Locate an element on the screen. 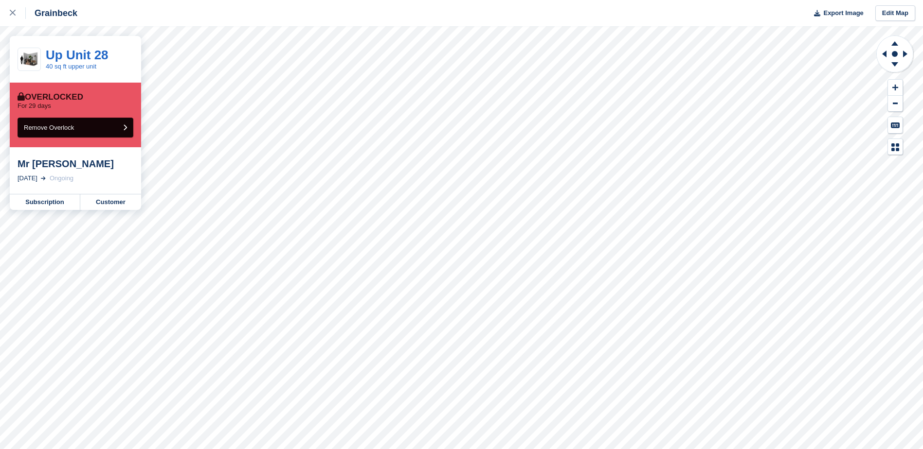 This screenshot has width=923, height=449. div: Overlocked is located at coordinates (50, 97).